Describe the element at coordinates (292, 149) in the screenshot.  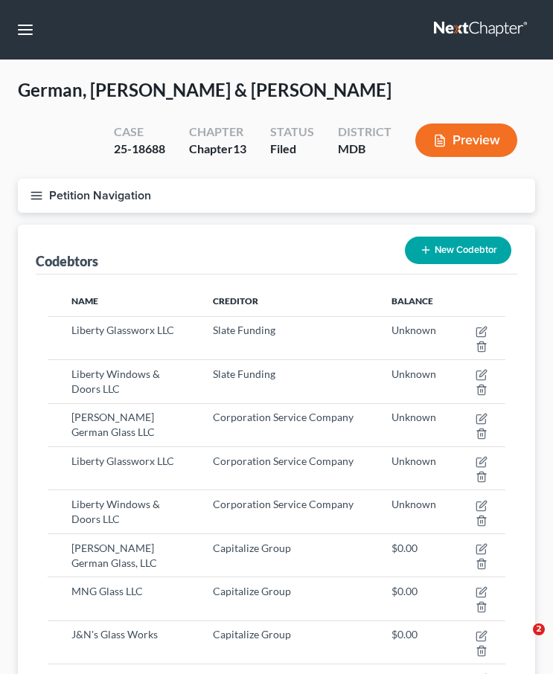
I see `div: Filed` at that location.